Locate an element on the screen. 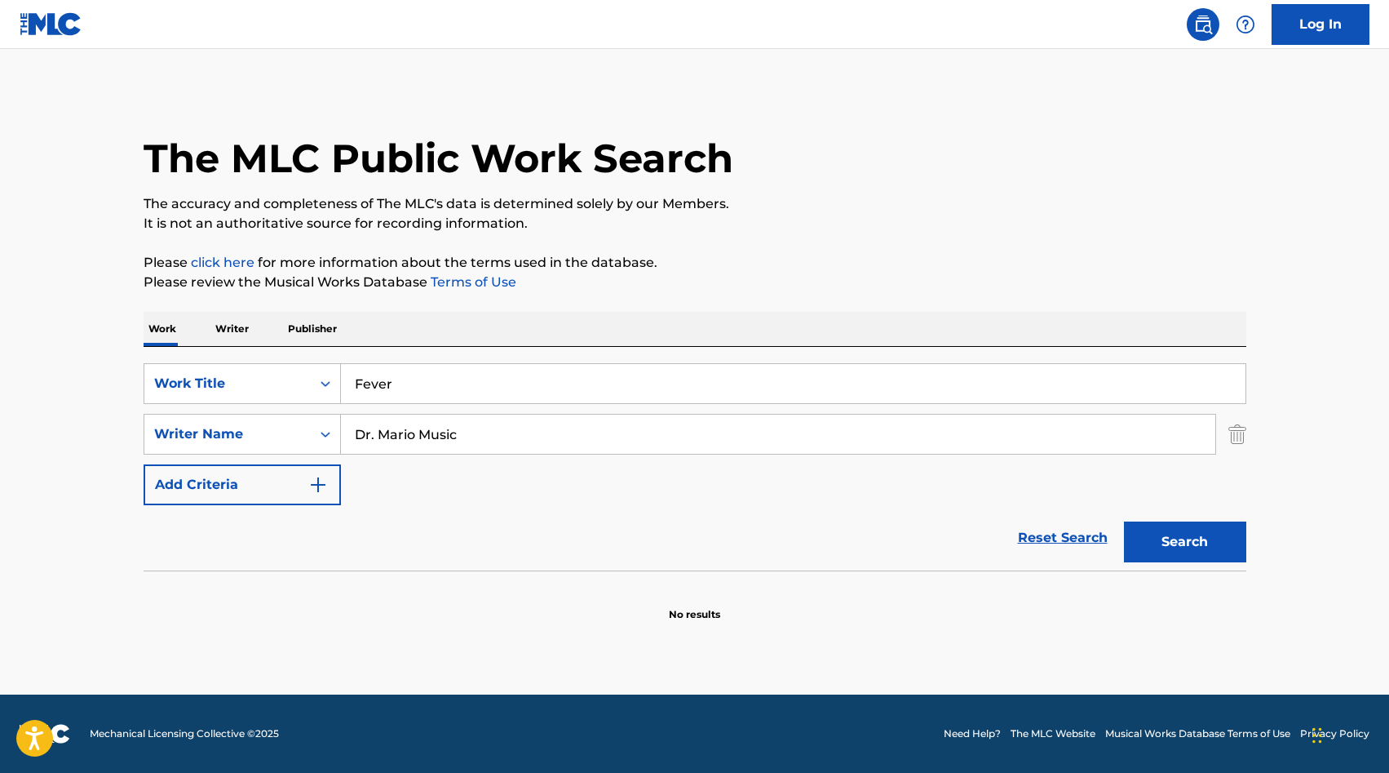 The height and width of the screenshot is (773, 1389). a: Log In is located at coordinates (1321, 24).